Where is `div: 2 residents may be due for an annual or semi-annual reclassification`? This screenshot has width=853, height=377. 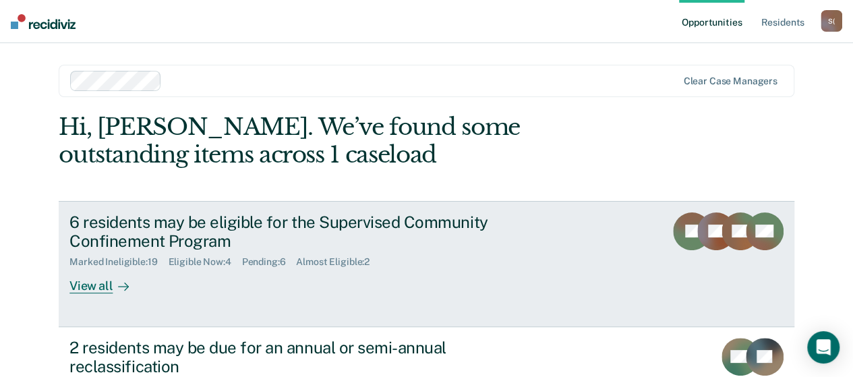
div: 2 residents may be due for an annual or semi-annual reclassification is located at coordinates (306, 358).